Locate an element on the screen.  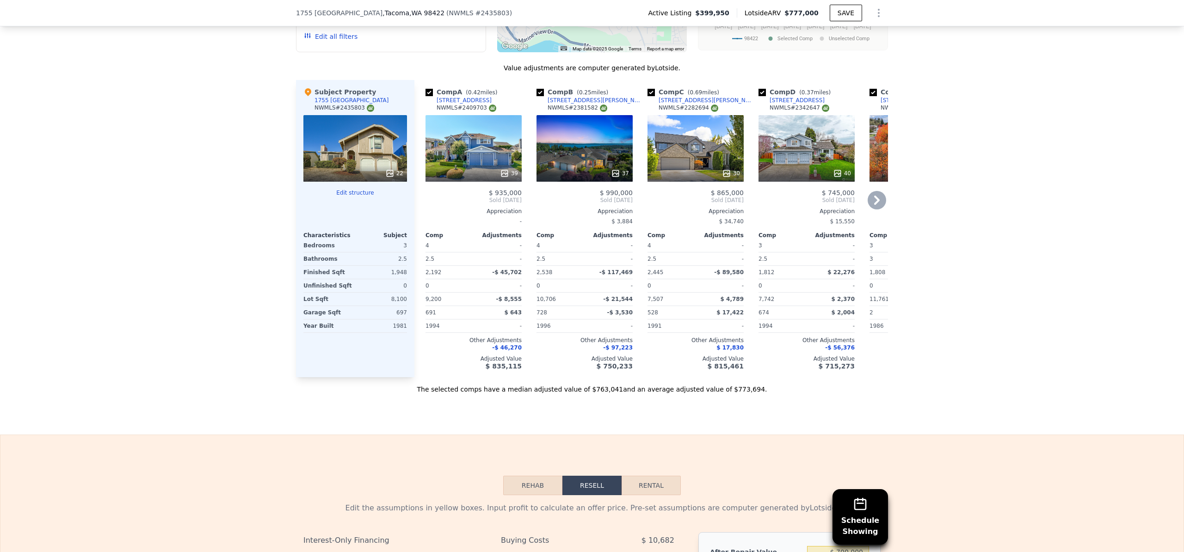
div: Interest-Only Financing is located at coordinates (391, 541).